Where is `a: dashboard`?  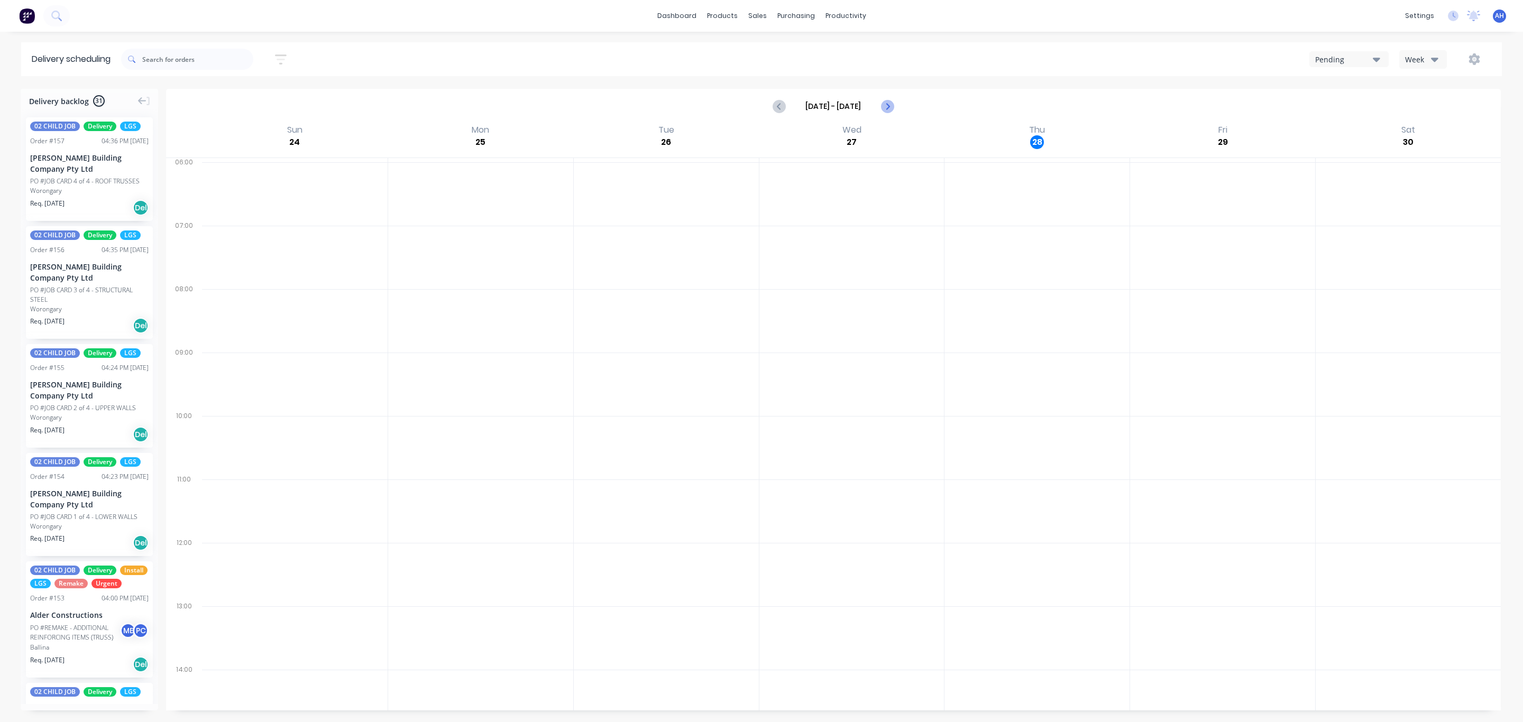
a: dashboard is located at coordinates (677, 16).